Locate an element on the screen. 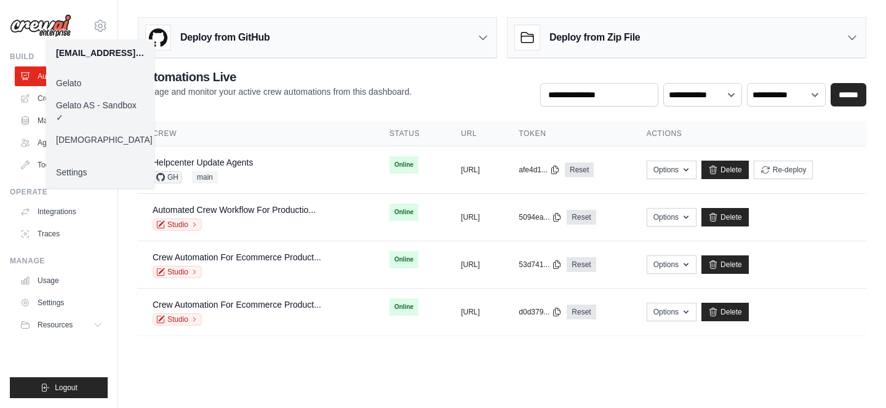 Image resolution: width=886 pixels, height=408 pixels. button: Re-deploy is located at coordinates (783, 170).